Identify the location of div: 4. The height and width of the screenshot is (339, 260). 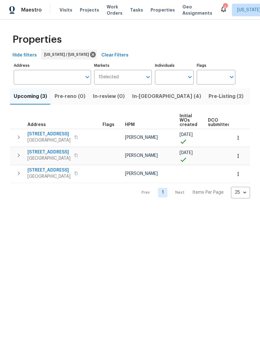
(225, 7).